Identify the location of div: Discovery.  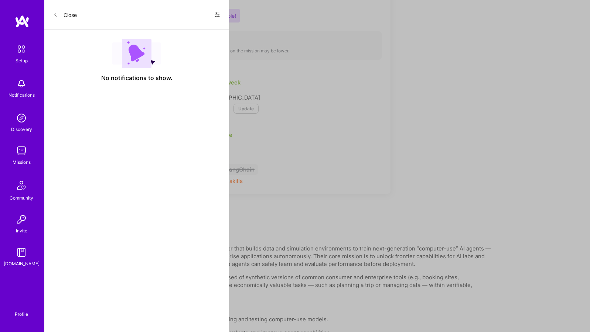
(21, 129).